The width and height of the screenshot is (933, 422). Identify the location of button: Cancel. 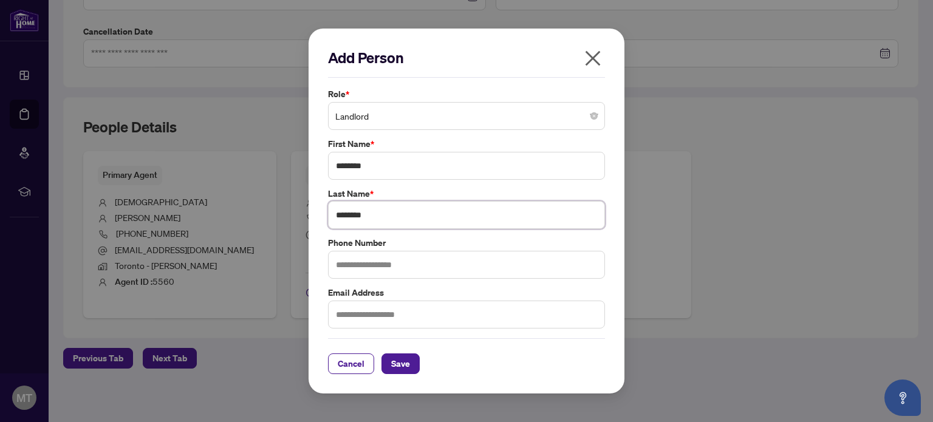
(351, 364).